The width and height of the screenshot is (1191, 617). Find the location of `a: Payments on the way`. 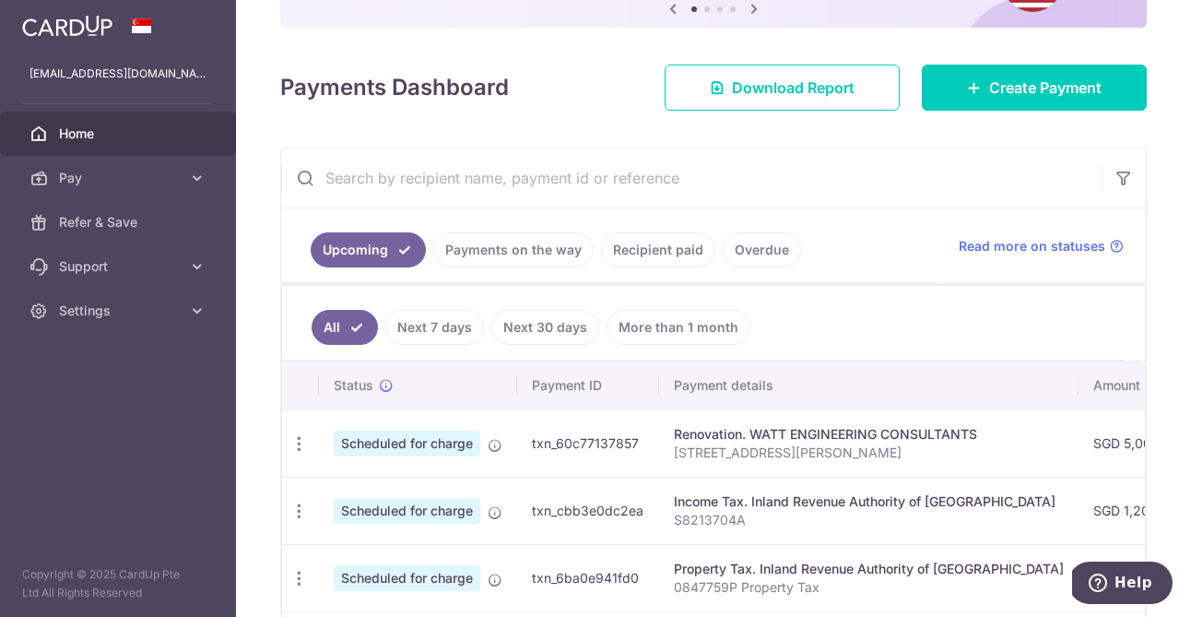

a: Payments on the way is located at coordinates (514, 250).